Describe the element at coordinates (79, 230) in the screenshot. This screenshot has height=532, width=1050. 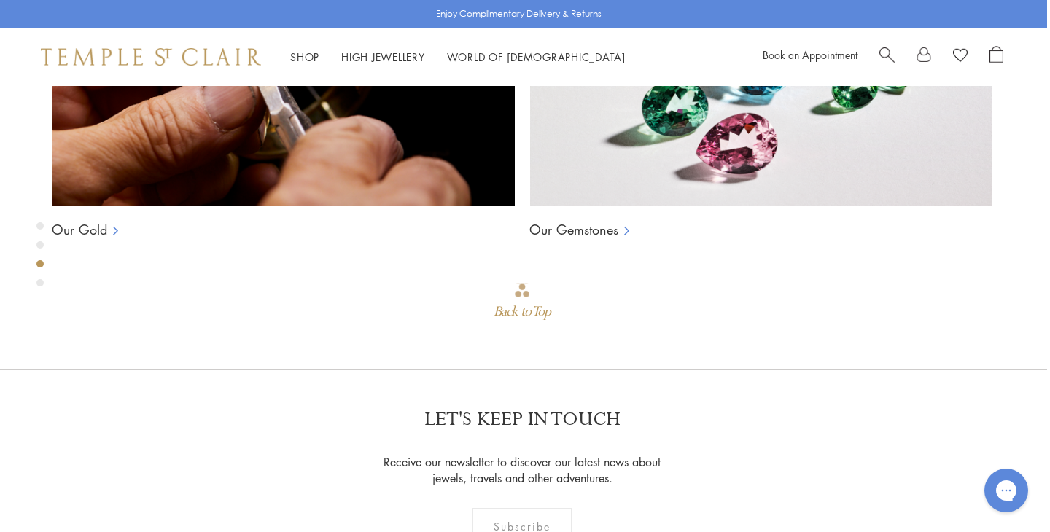
I see `a: Our Gold` at that location.